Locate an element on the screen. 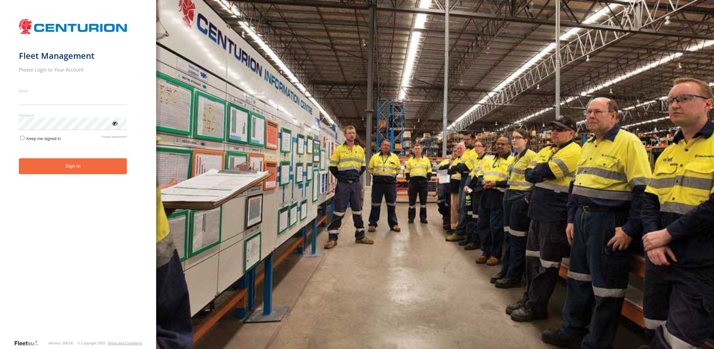 The width and height of the screenshot is (714, 349). div: Version: 306.00 is located at coordinates (61, 343).